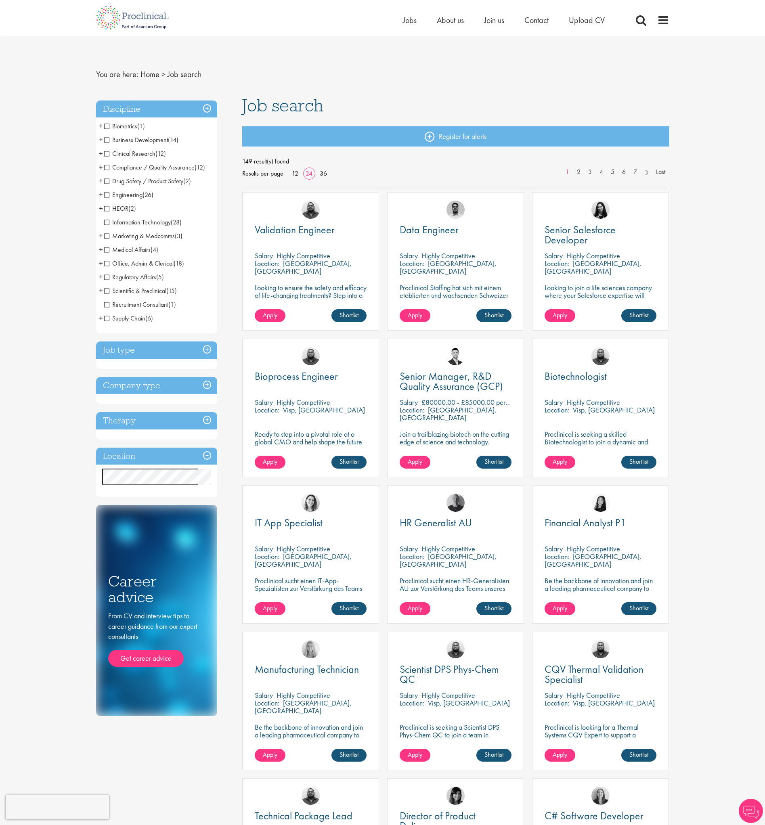 The width and height of the screenshot is (765, 825). Describe the element at coordinates (139, 263) in the screenshot. I see `span: Office, Admin & Clerical` at that location.